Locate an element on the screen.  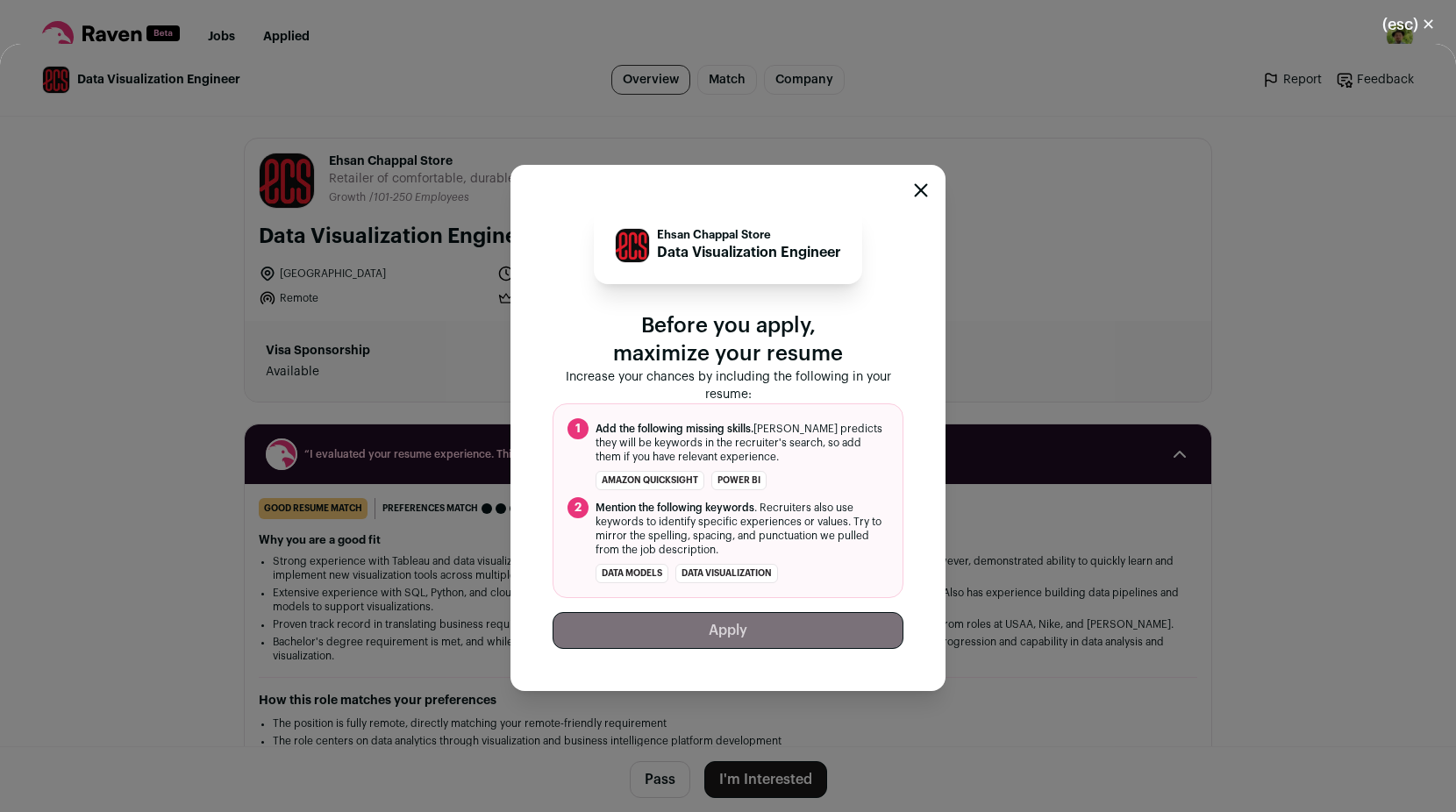
li: Power BI is located at coordinates (738, 480).